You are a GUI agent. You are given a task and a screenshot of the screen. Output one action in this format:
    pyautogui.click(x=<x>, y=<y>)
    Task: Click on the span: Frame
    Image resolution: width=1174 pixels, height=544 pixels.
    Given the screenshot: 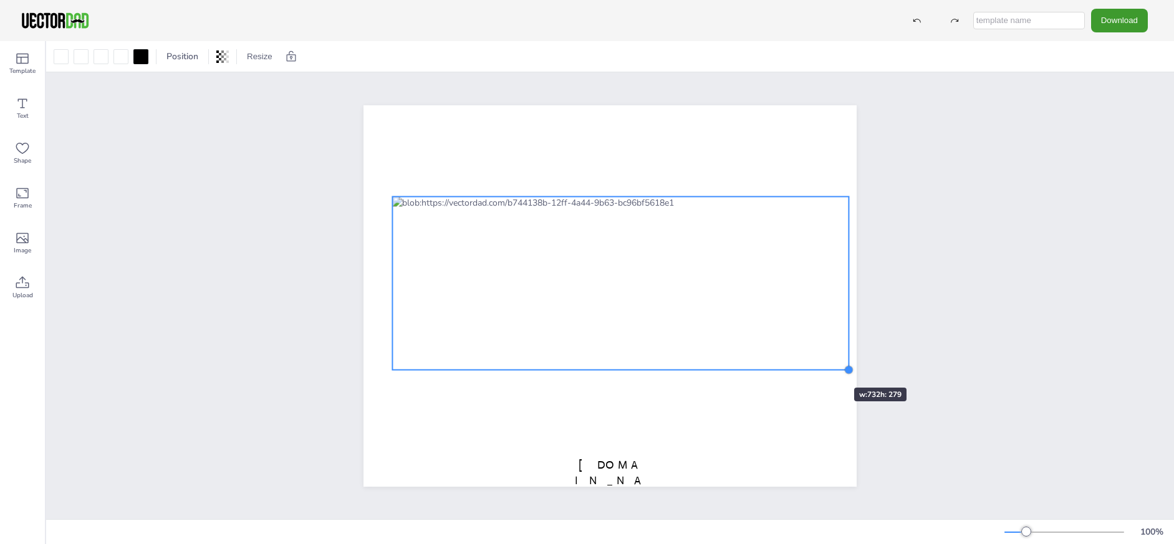 What is the action you would take?
    pyautogui.click(x=22, y=206)
    